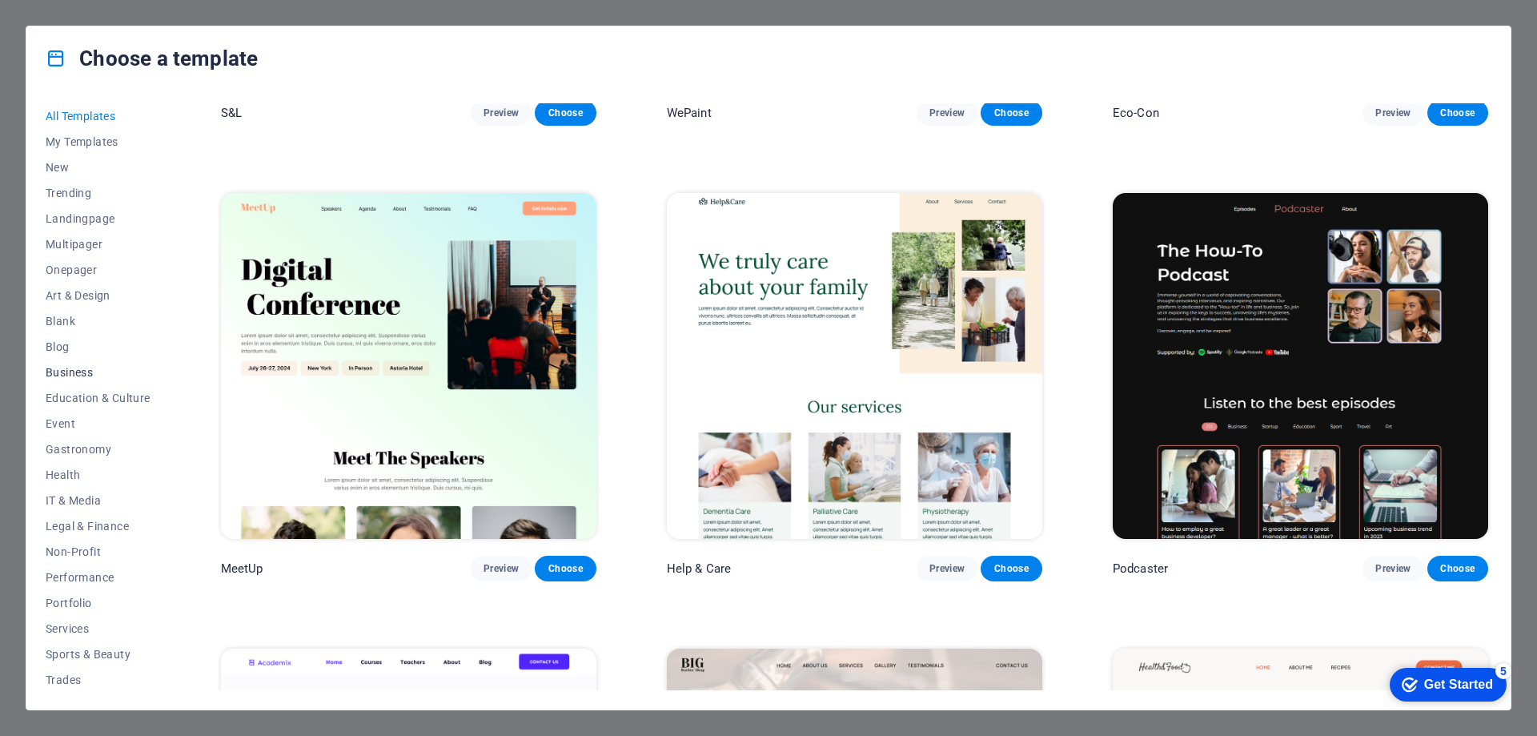  I want to click on span: New, so click(98, 167).